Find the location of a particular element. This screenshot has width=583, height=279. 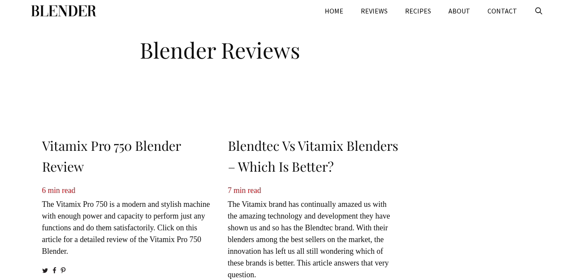

p: The Vitamix Pro 750 is a modern and stylish machine with enough power and capacity to perform jus... is located at coordinates (127, 221).